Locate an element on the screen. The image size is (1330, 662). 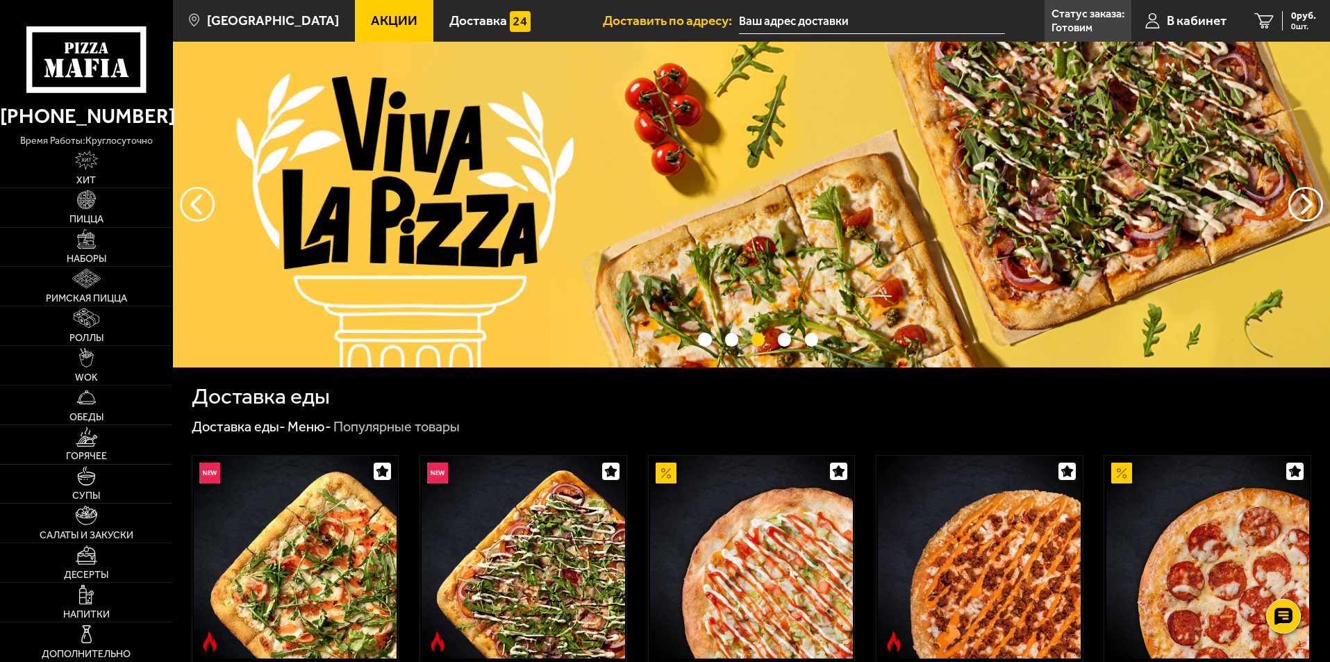
span: 0 шт. is located at coordinates (1304, 26).